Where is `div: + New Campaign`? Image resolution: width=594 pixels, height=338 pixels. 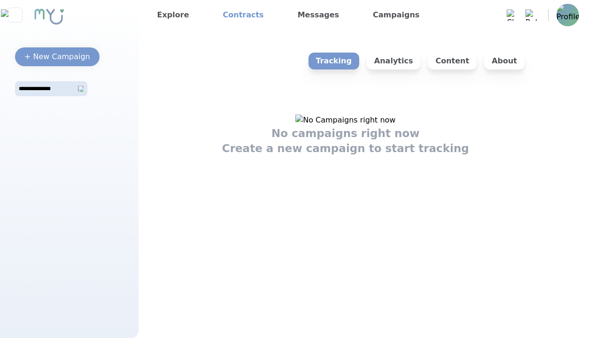
div: + New Campaign is located at coordinates (57, 57).